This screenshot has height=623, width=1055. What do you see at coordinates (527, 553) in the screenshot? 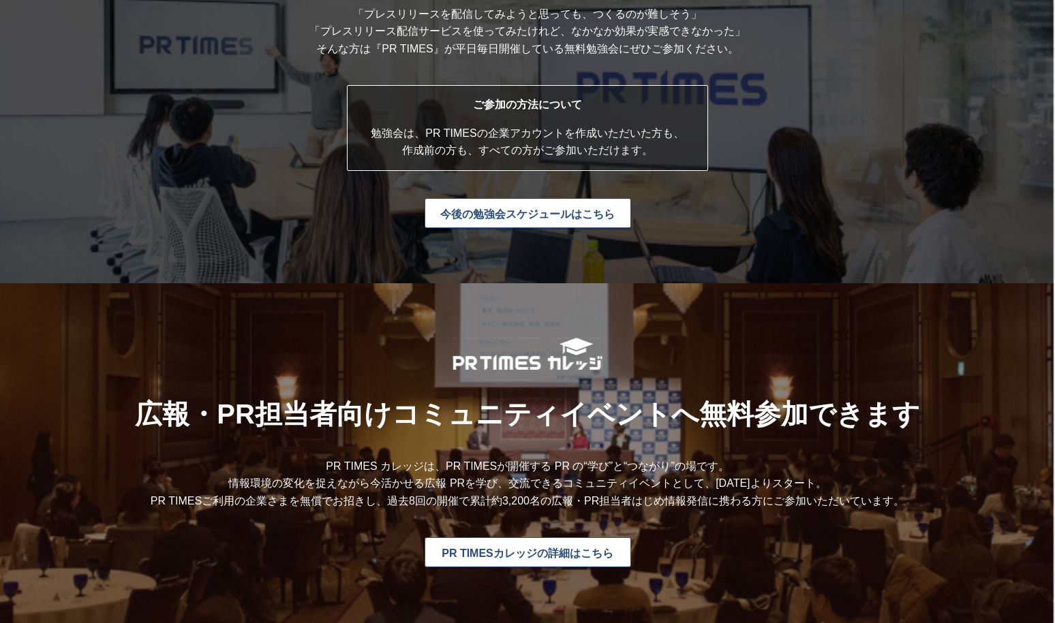
I see `a: PR TIMESカレッジの詳細はこちら` at bounding box center [527, 553].